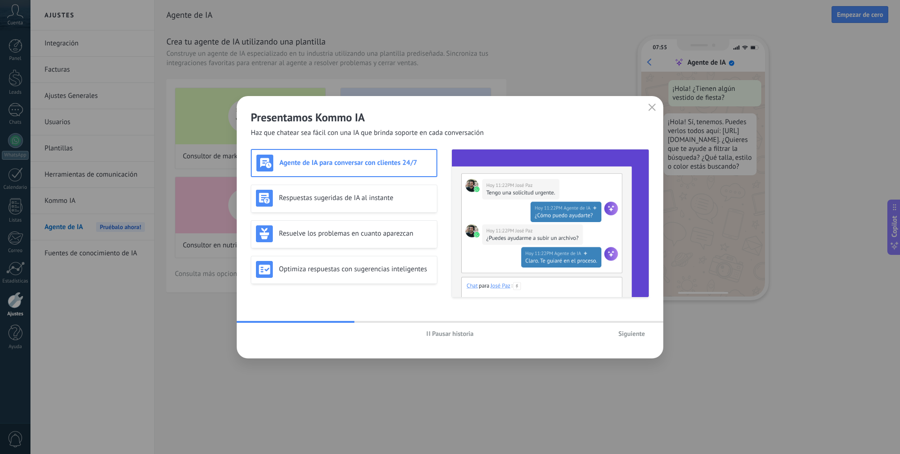  Describe the element at coordinates (367, 133) in the screenshot. I see `span: Haz que chatear sea fácil con una IA que brinda soporte en cada conversación` at that location.